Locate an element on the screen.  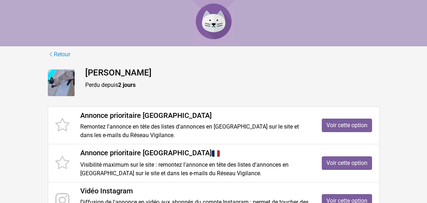
h4: Vidéo Instagram is located at coordinates (195, 191).